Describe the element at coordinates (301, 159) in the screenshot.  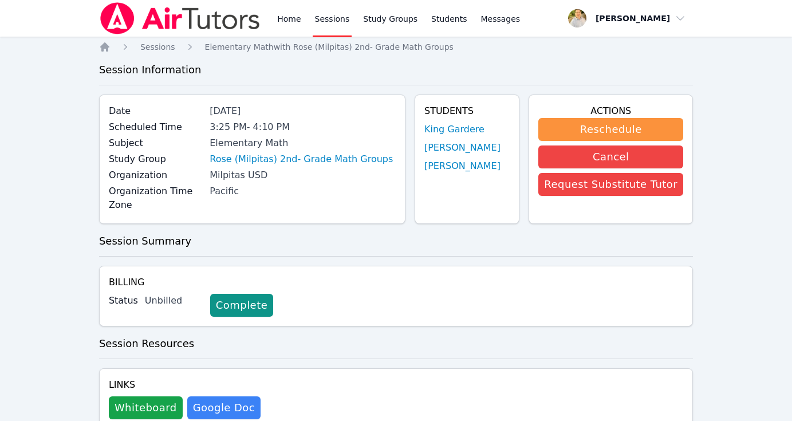
I see `a: Rose (Milpitas) 2nd- Grade Math Groups` at that location.